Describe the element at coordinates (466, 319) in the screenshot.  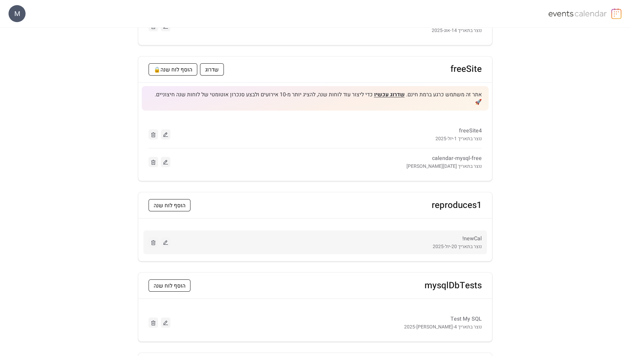
I see `a: Test My SQL` at that location.